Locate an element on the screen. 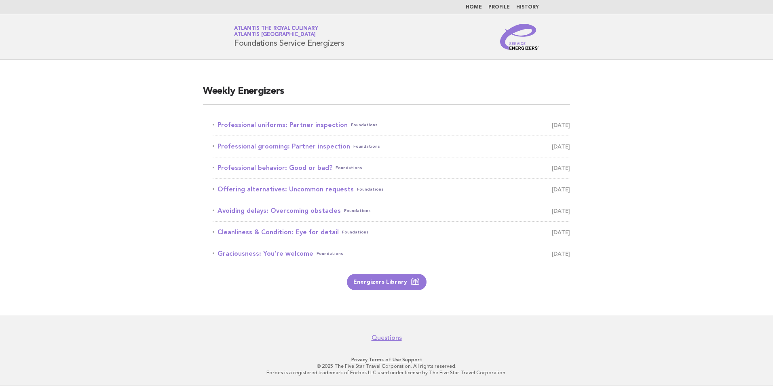  a: Support is located at coordinates (412, 359).